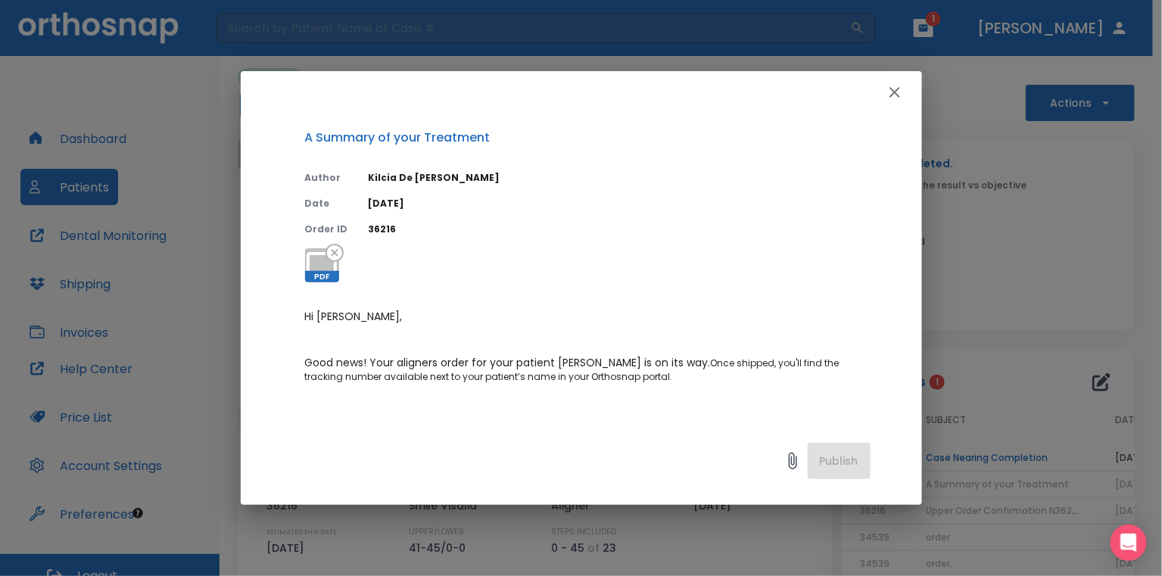 This screenshot has height=576, width=1162. Describe the element at coordinates (328, 204) in the screenshot. I see `p: Date` at that location.